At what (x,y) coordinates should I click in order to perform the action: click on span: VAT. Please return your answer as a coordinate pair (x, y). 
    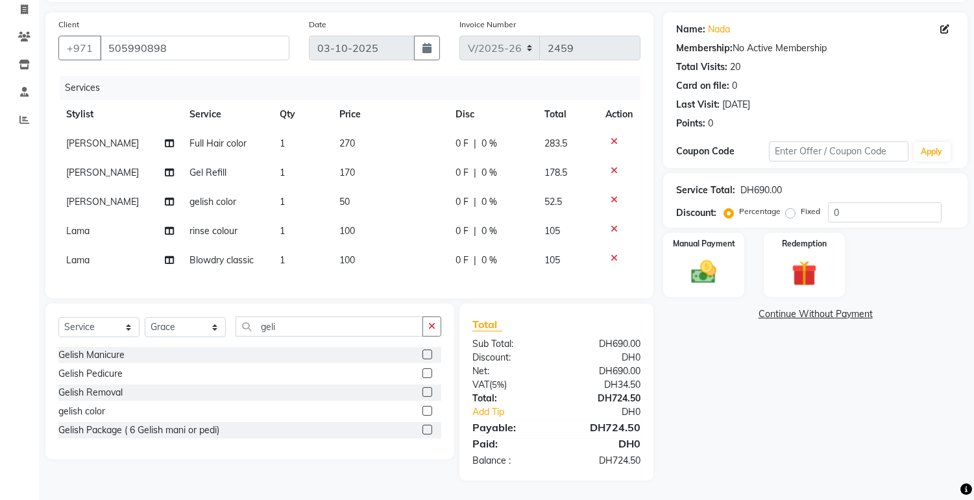
    Looking at the image, I should click on (481, 385).